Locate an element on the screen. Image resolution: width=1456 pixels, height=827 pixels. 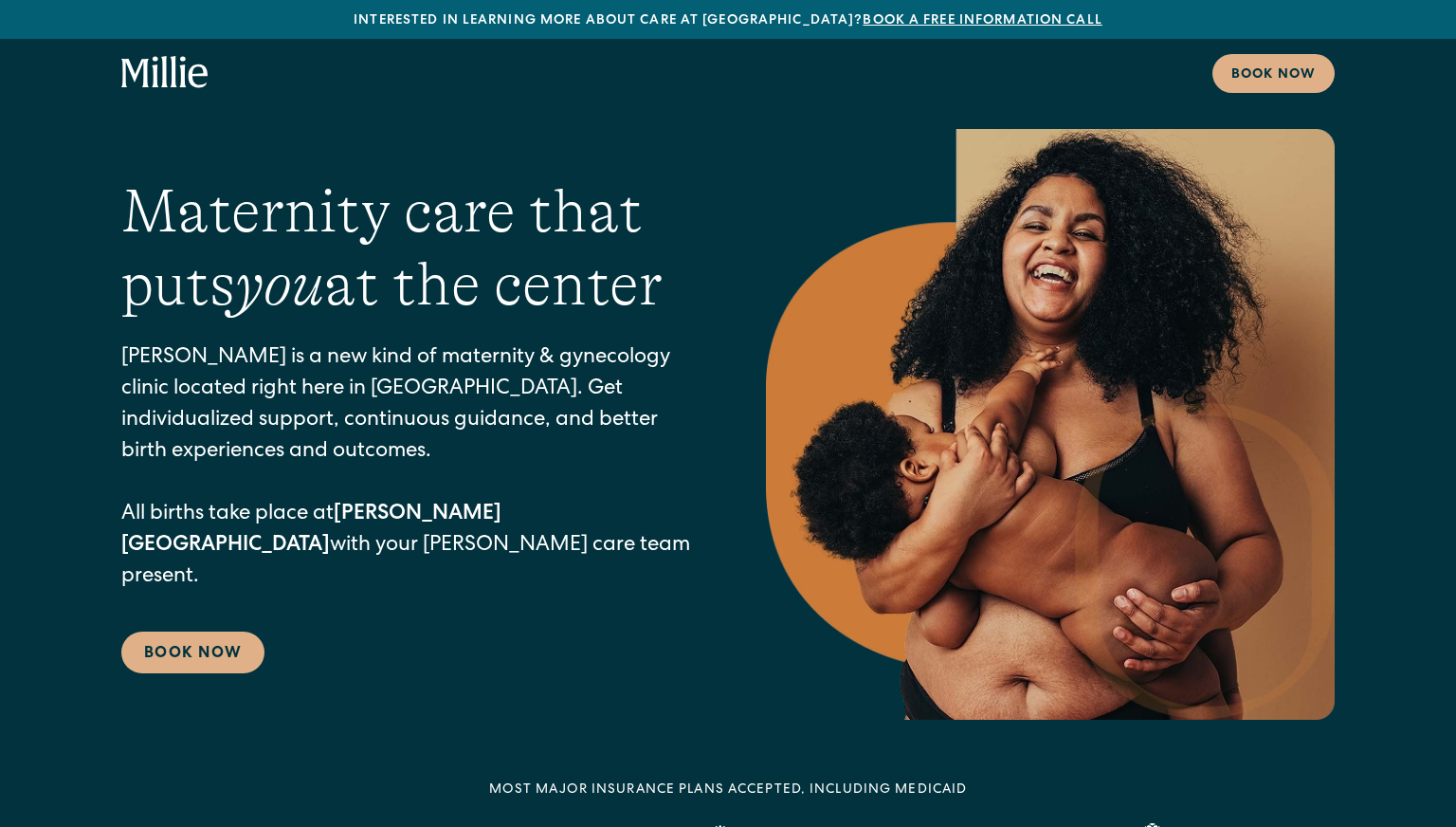
img: Smiling mother with her baby in arms, celebrating body positivity and the nurturing bond of postp... is located at coordinates (1050, 424).